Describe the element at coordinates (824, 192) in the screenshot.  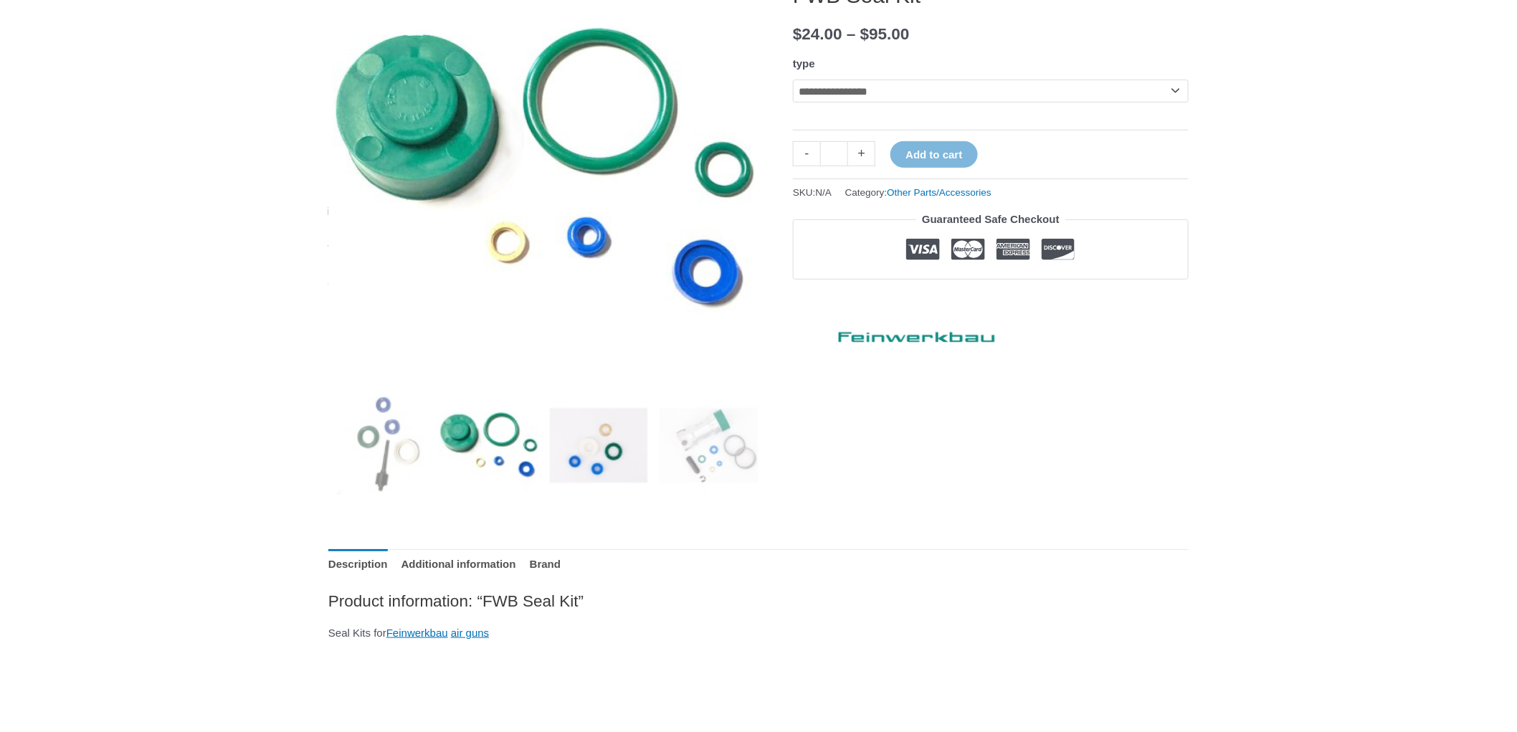
I see `span: N/A` at that location.